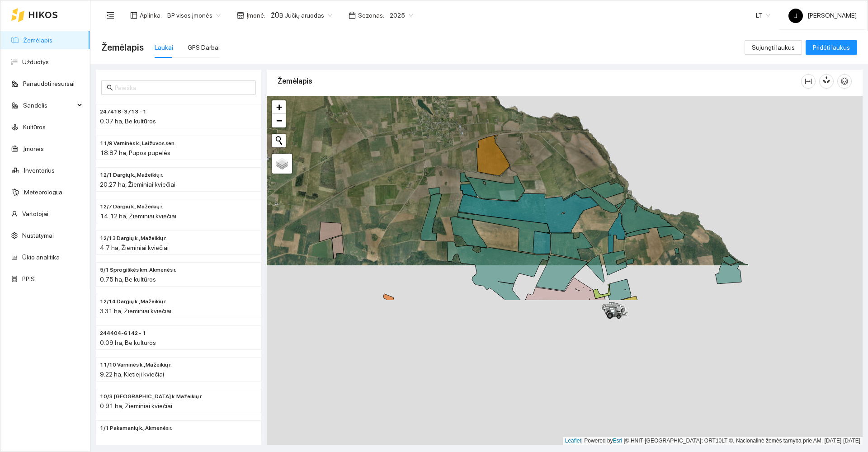  Describe the element at coordinates (194, 15) in the screenshot. I see `span: BP visos įmonės` at that location.